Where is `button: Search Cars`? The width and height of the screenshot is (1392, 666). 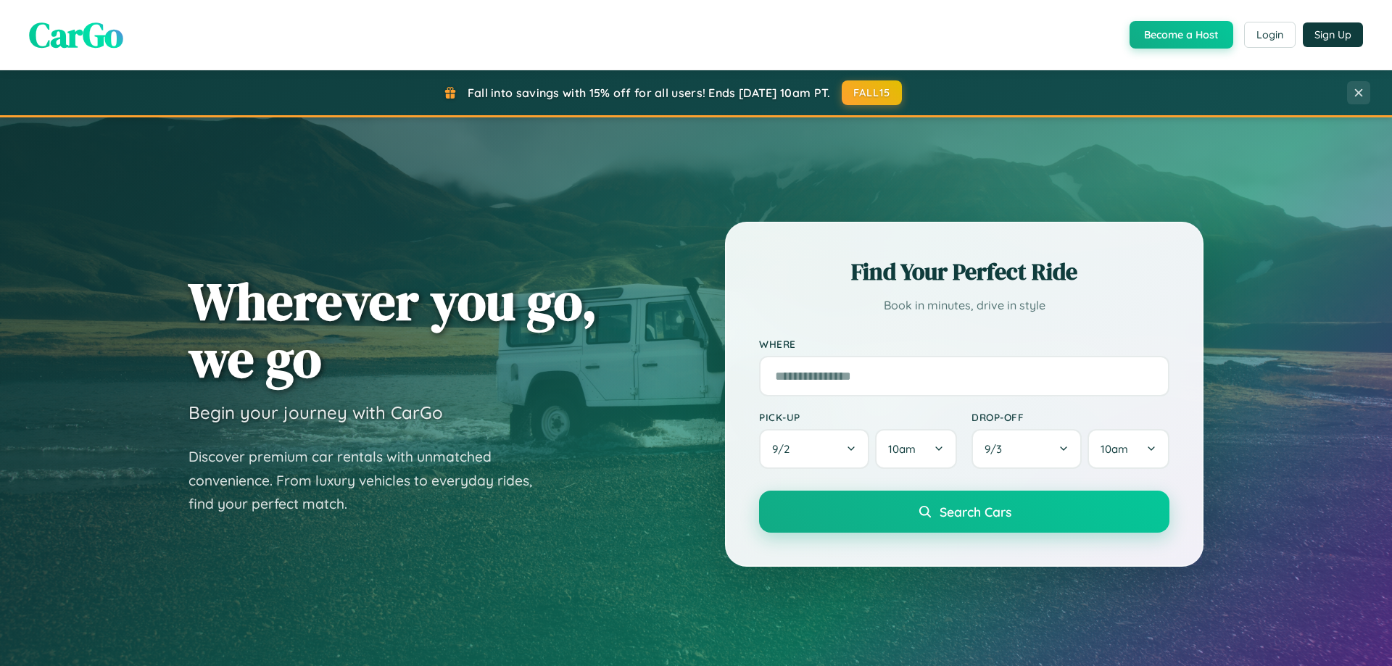 button: Search Cars is located at coordinates (964, 512).